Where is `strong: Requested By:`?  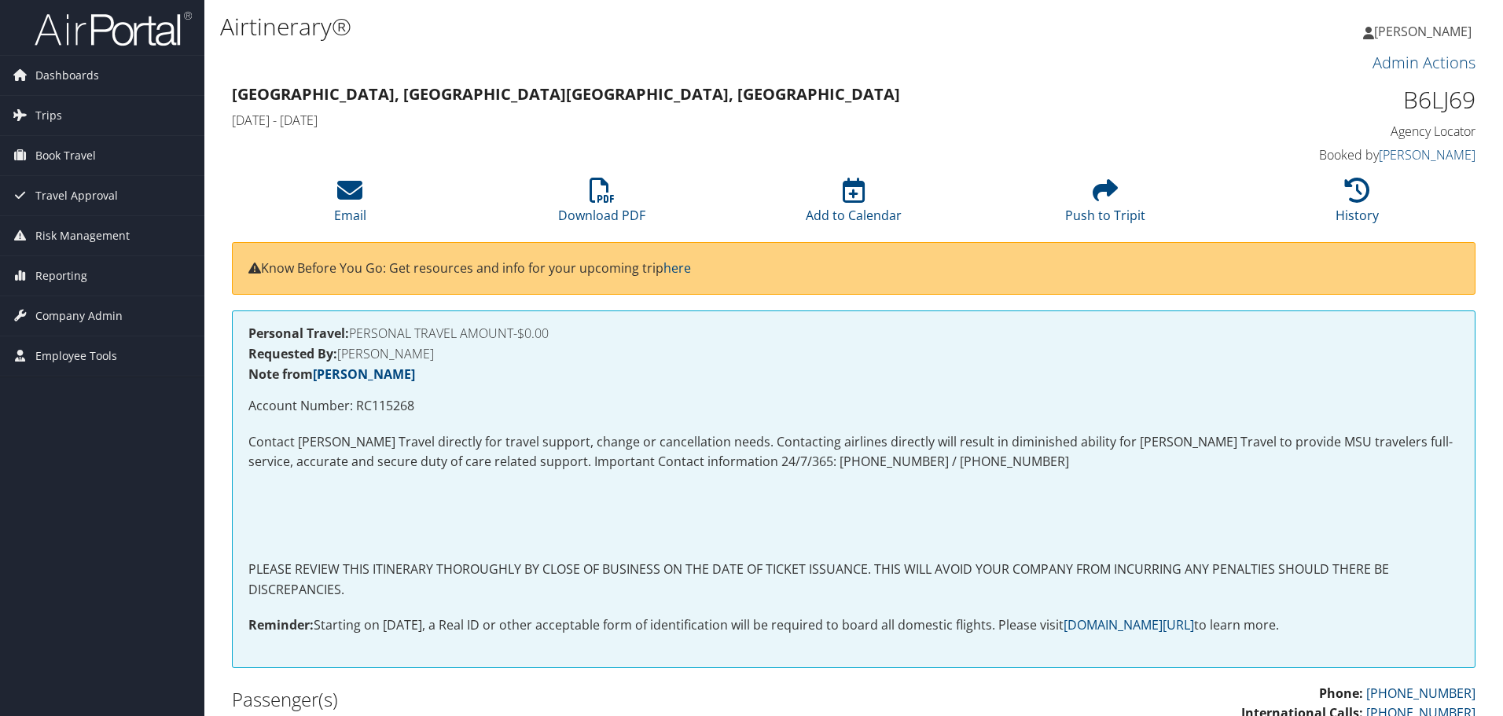
strong: Requested By: is located at coordinates (292, 354).